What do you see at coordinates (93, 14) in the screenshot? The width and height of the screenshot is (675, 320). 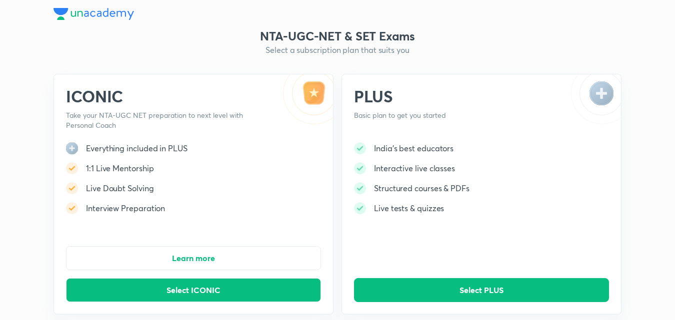 I see `img: Company Logo` at bounding box center [93, 14].